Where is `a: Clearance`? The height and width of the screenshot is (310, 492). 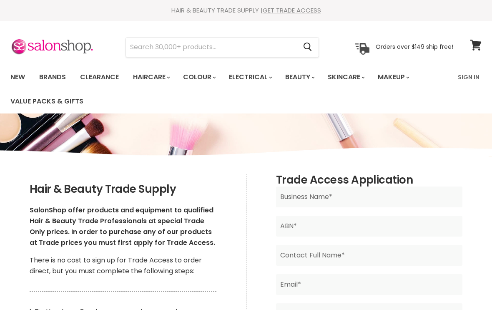 a: Clearance is located at coordinates (99, 77).